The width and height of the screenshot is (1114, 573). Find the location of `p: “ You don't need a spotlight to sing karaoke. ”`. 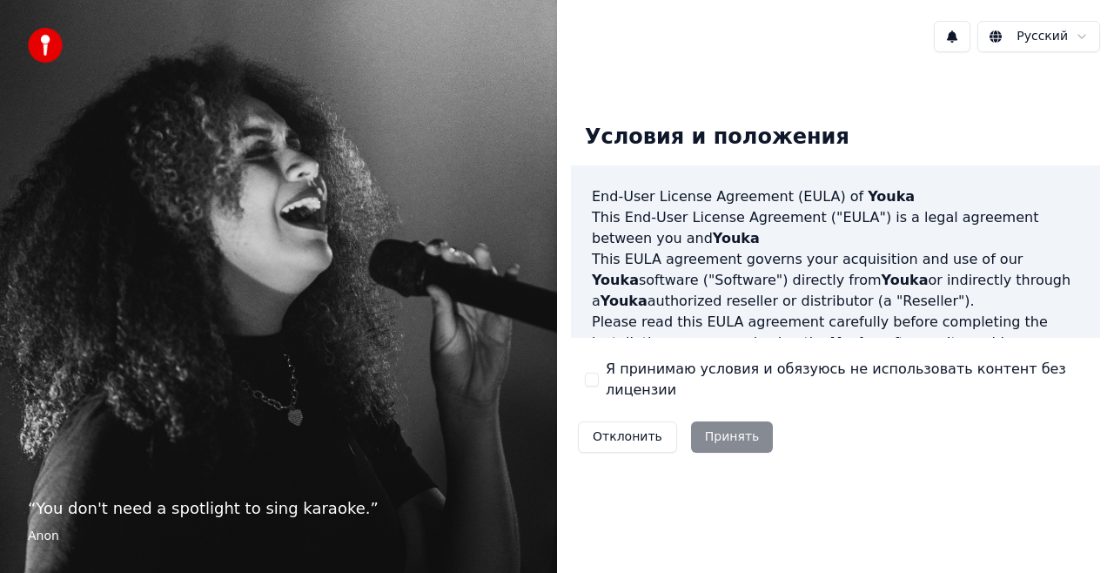

p: “ You don't need a spotlight to sing karaoke. ” is located at coordinates (278, 508).